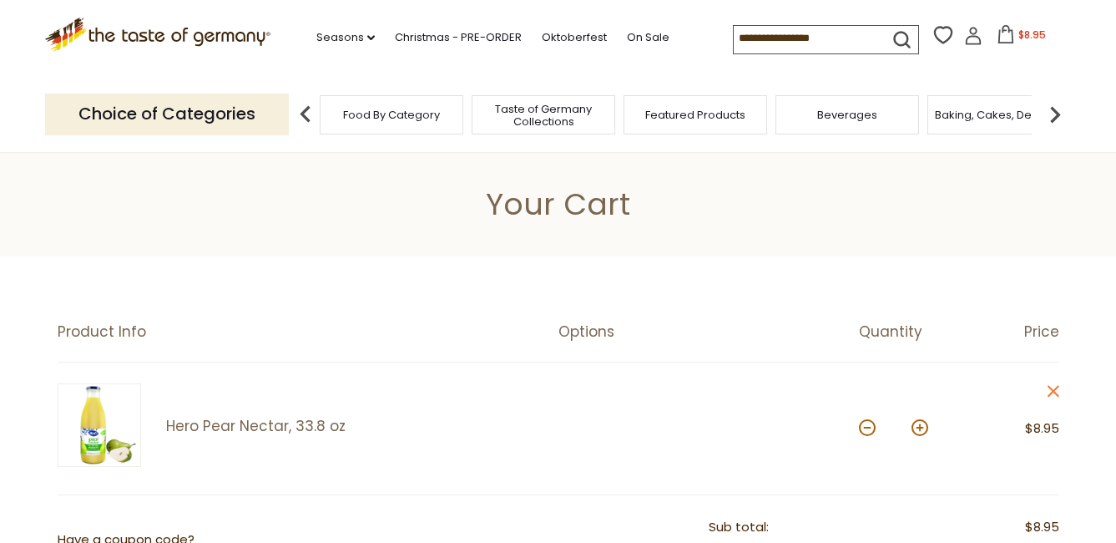  What do you see at coordinates (847, 114) in the screenshot?
I see `span: Beverages` at bounding box center [847, 114].